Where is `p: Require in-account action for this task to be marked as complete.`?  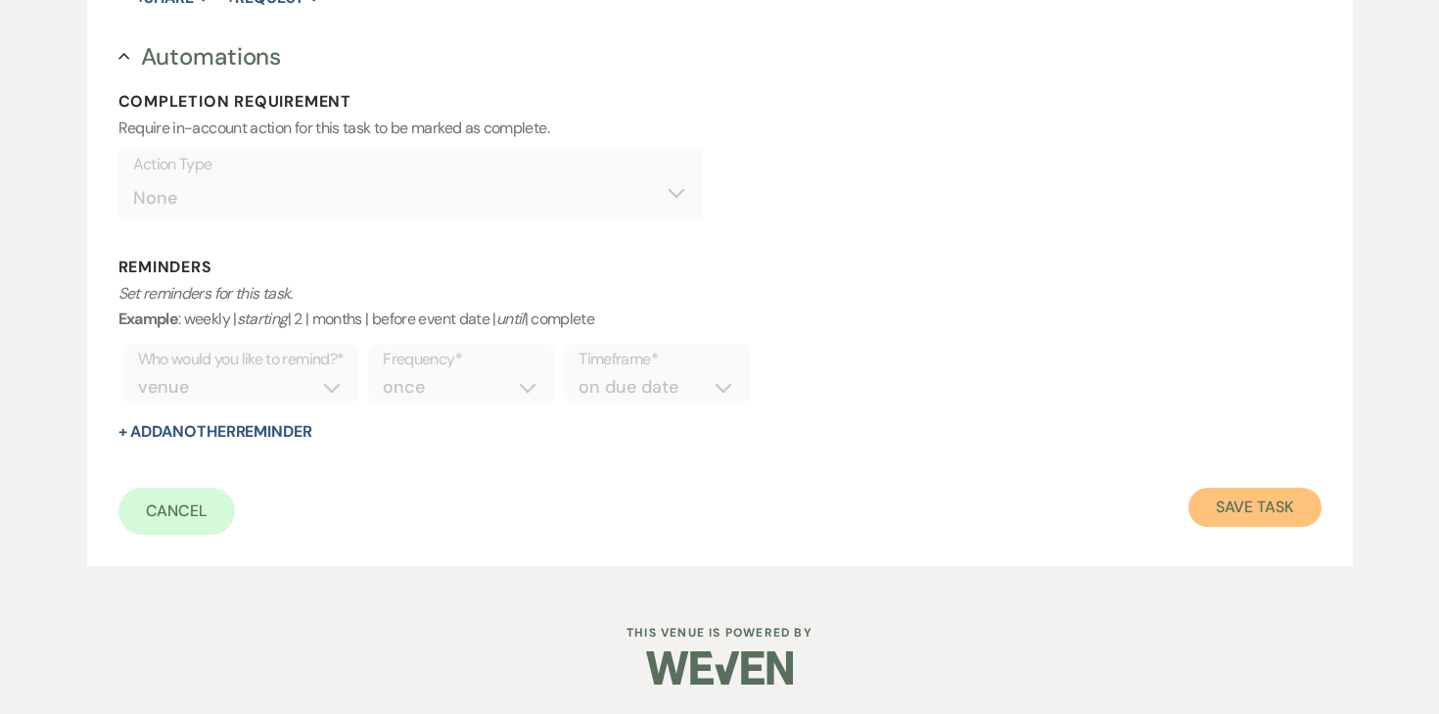 p: Require in-account action for this task to be marked as complete. is located at coordinates (719, 128).